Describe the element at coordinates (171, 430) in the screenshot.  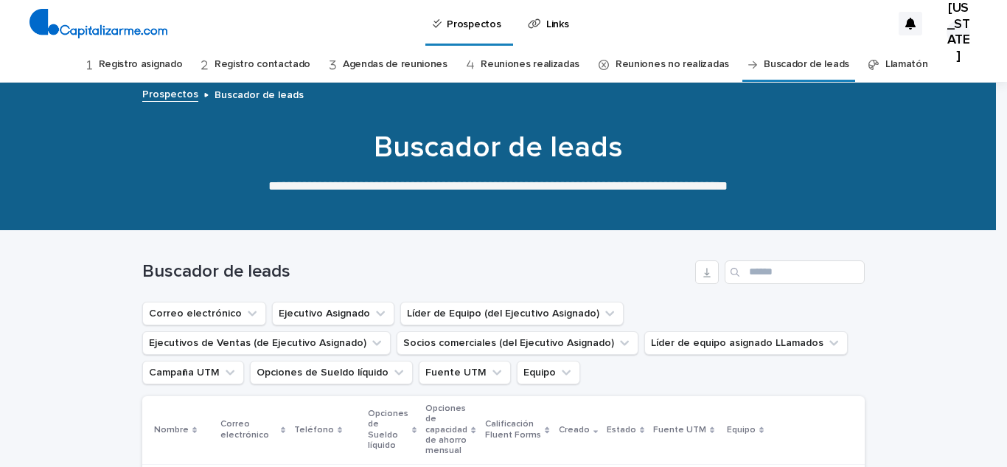
I see `font: Nombre` at that location.